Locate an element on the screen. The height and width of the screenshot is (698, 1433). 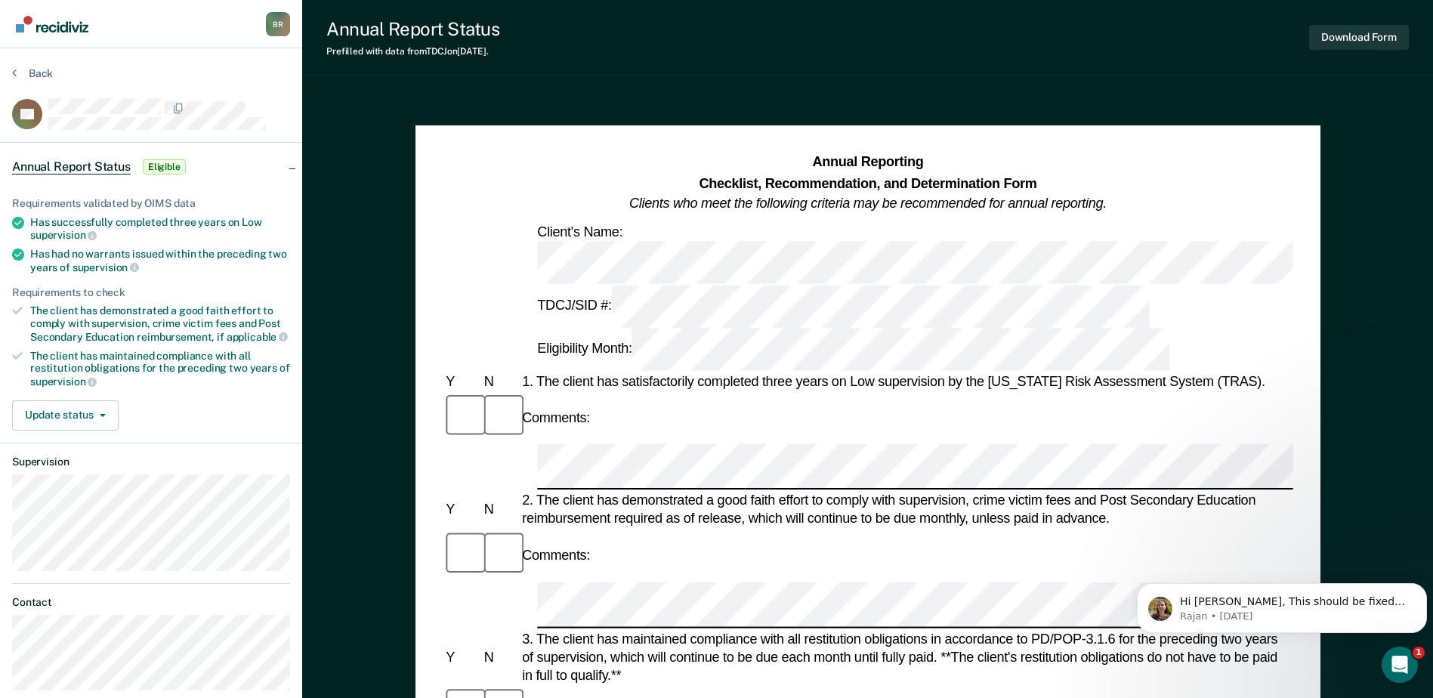
div: Has had no warrants issued within the preceding two years of is located at coordinates (160, 261).